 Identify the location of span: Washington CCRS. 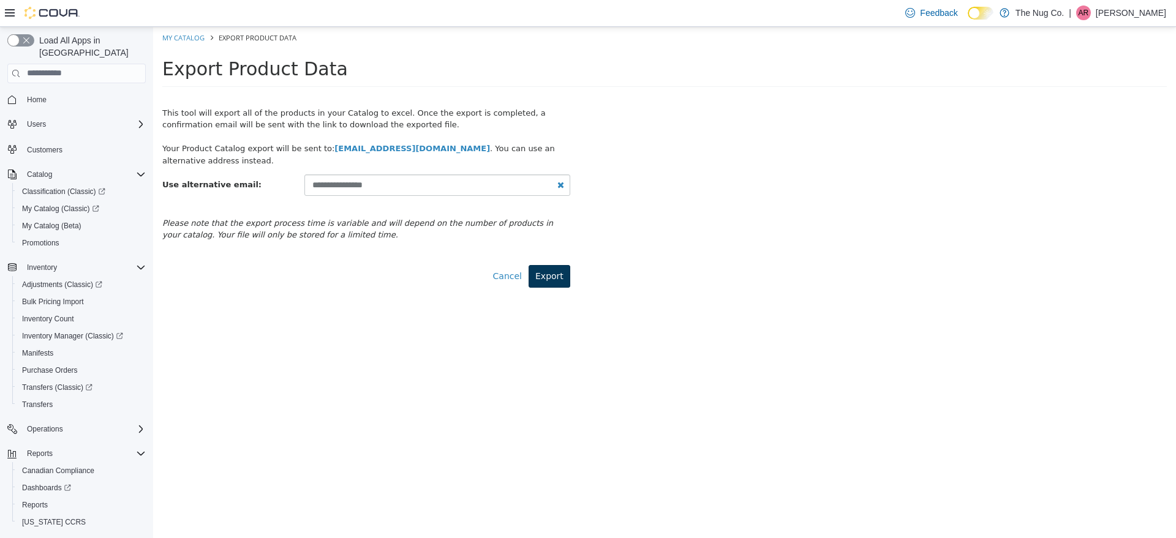
(81, 522).